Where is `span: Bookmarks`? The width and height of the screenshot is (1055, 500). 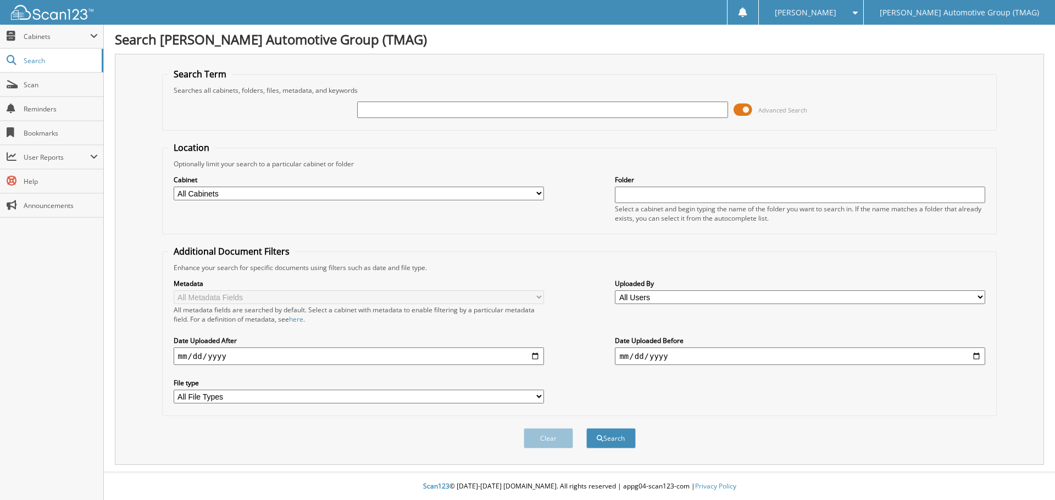
span: Bookmarks is located at coordinates (60, 133).